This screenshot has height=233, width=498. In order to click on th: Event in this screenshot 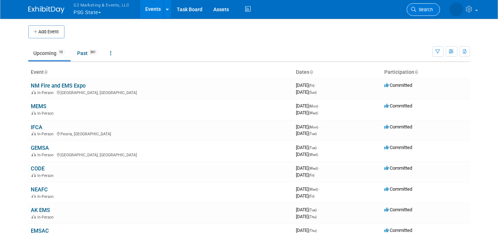, I will do `click(161, 72)`.